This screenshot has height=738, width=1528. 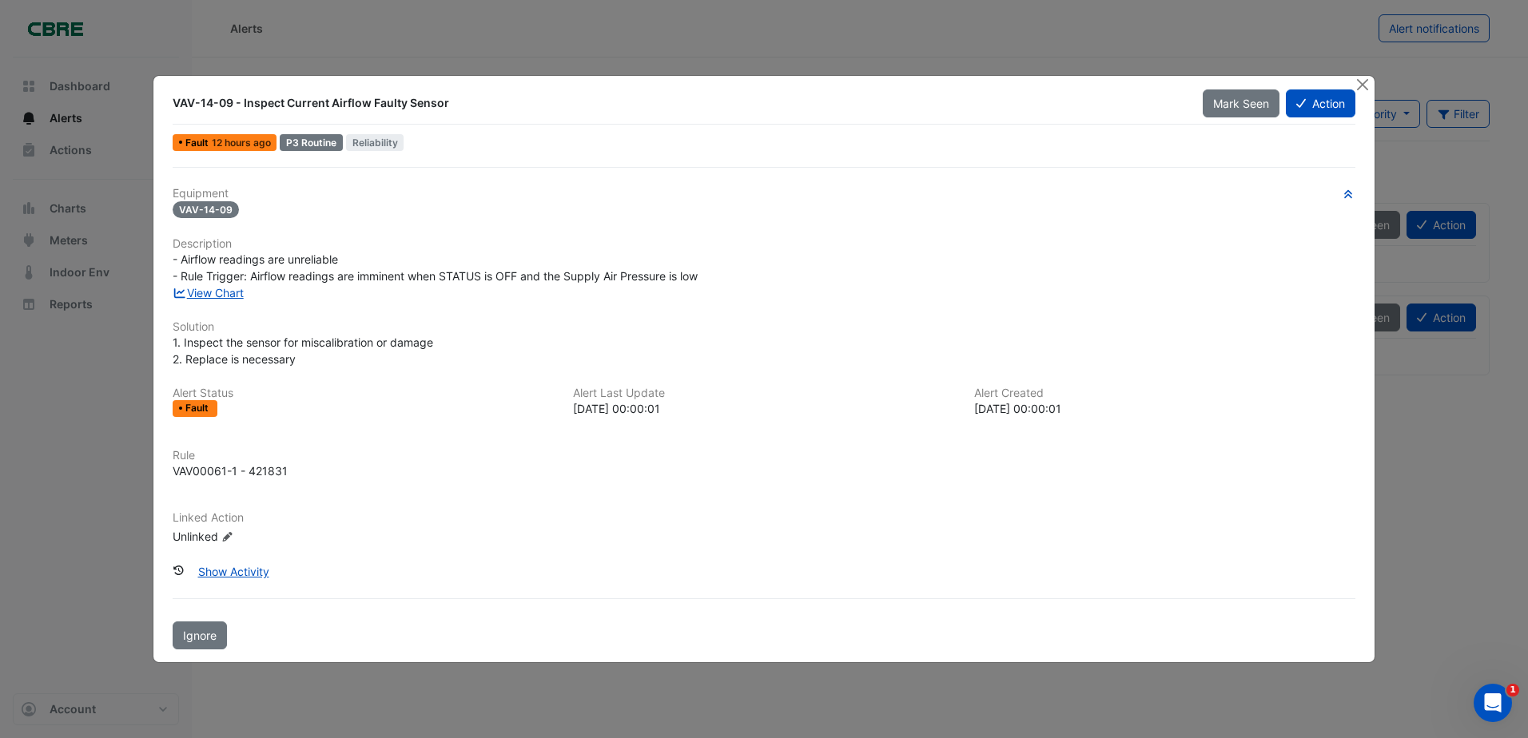 What do you see at coordinates (205, 209) in the screenshot?
I see `span: VAV-14-09` at bounding box center [205, 209].